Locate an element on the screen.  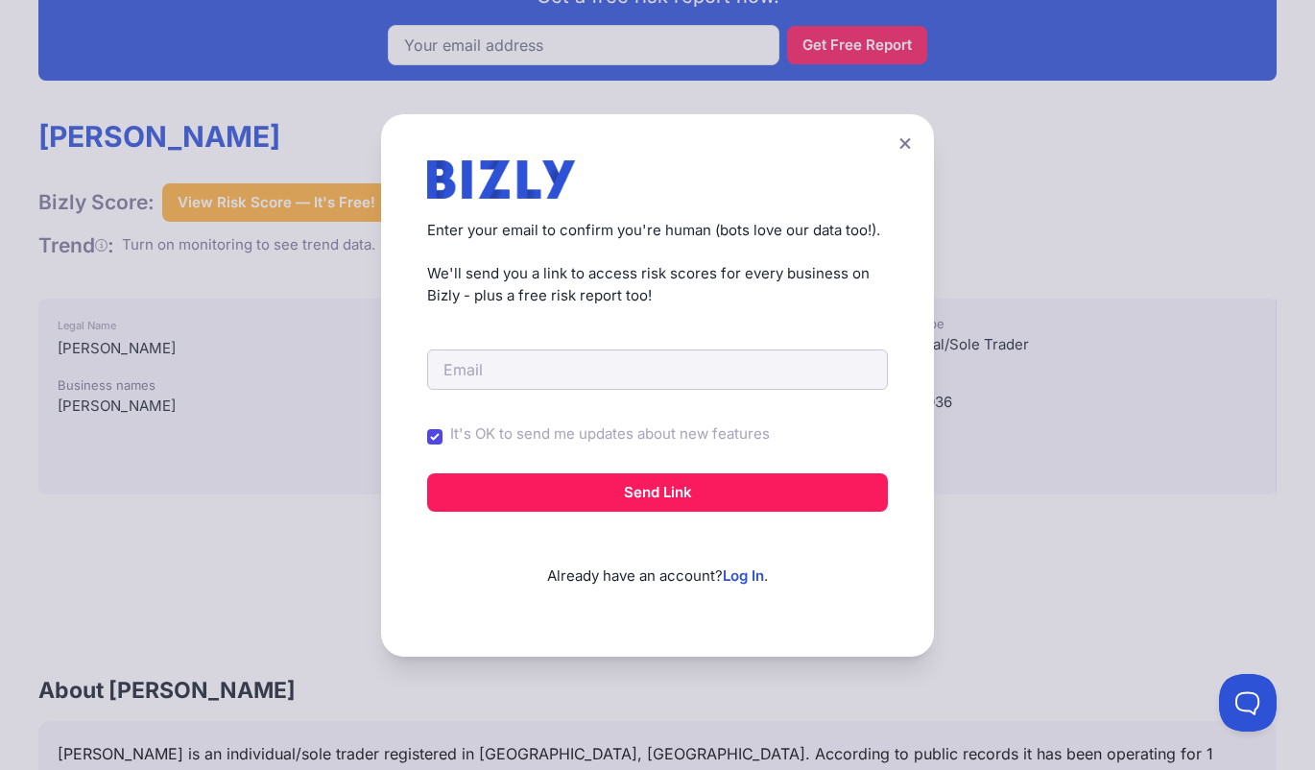
p: Already have an account? . is located at coordinates (657, 560).